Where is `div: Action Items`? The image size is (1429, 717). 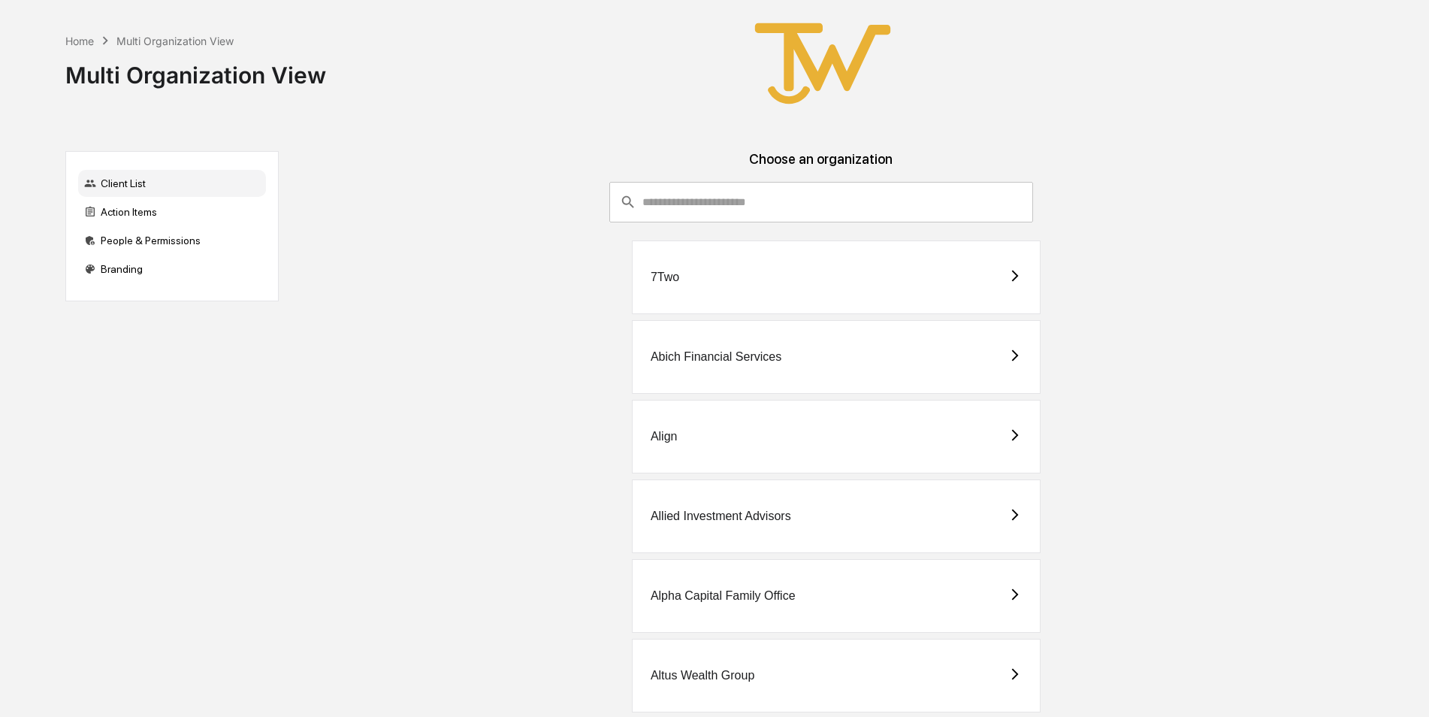
div: Action Items is located at coordinates (172, 212).